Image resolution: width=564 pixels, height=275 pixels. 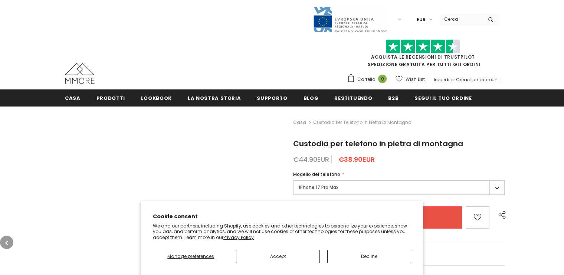 What do you see at coordinates (461, 19) in the screenshot?
I see `input: Search Site` at bounding box center [461, 19].